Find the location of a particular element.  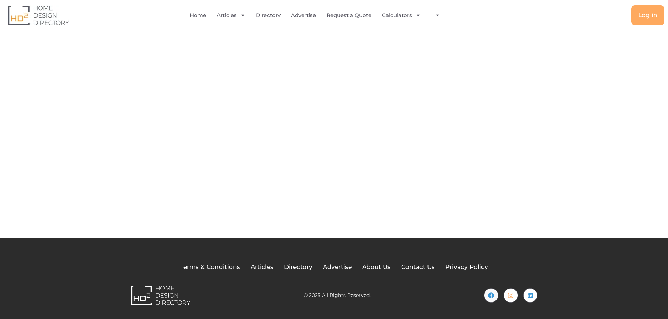

a: Request a Quote is located at coordinates (349, 15).